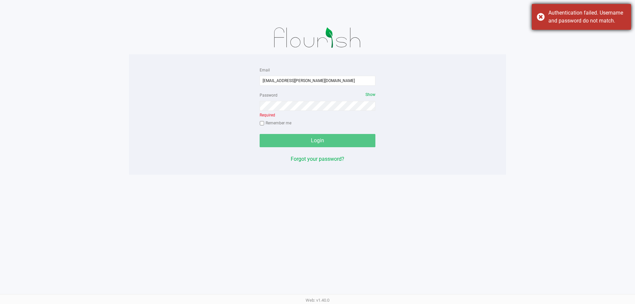 The height and width of the screenshot is (304, 635). What do you see at coordinates (267, 115) in the screenshot?
I see `span: Required` at bounding box center [267, 115].